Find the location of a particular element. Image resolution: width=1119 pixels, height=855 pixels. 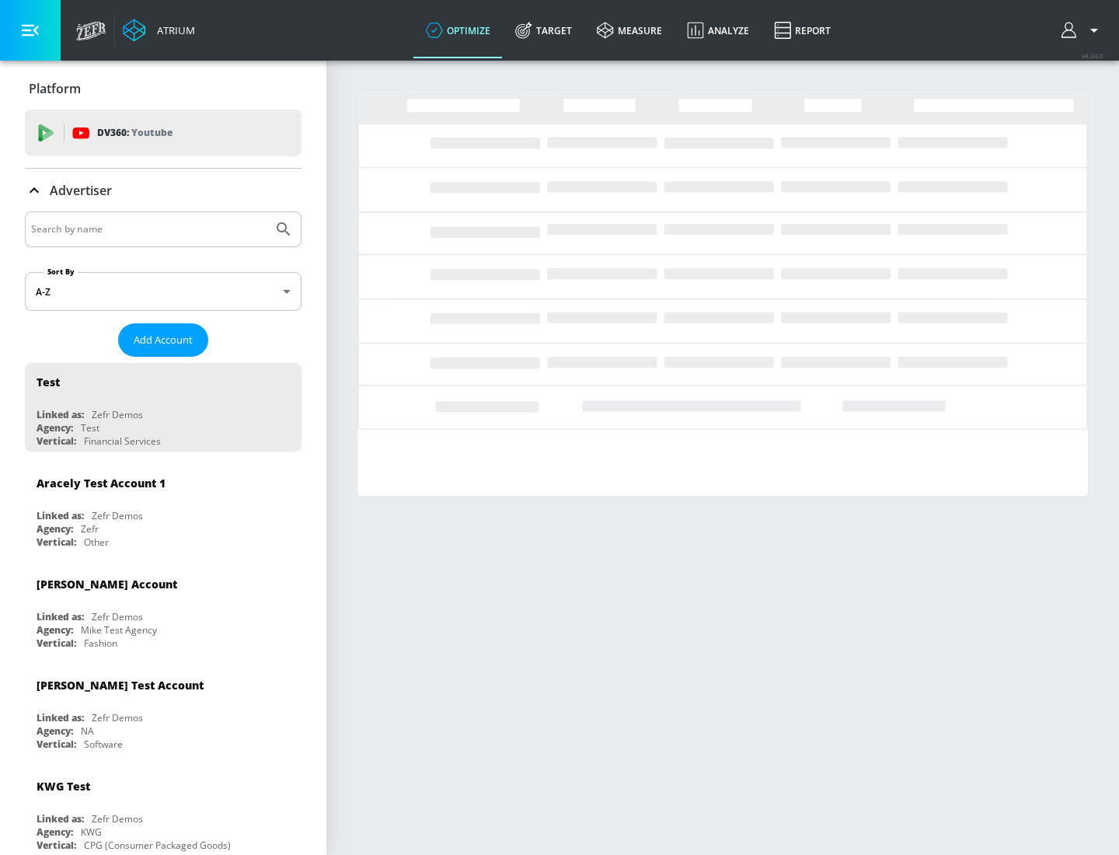

div: A-Z is located at coordinates (163, 291).